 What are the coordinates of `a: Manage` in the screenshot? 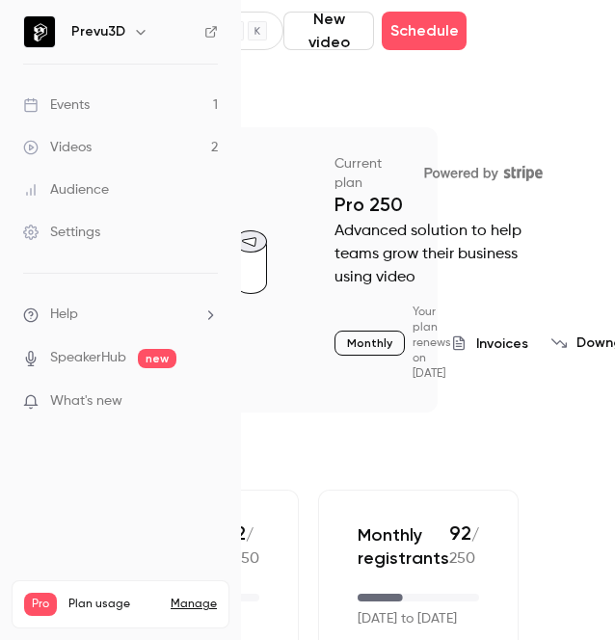 It's located at (194, 604).